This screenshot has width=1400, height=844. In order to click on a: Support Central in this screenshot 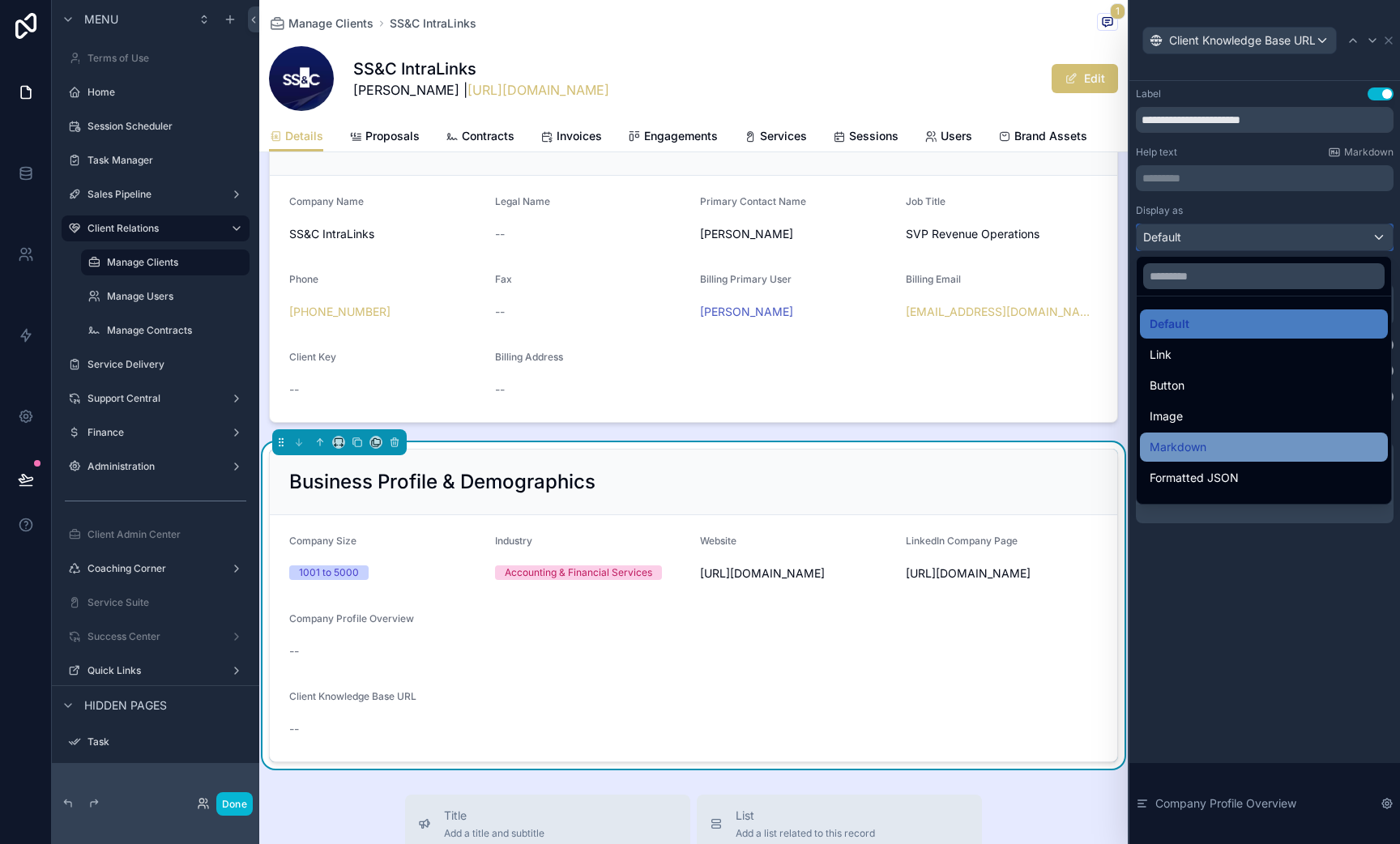, I will do `click(155, 399)`.